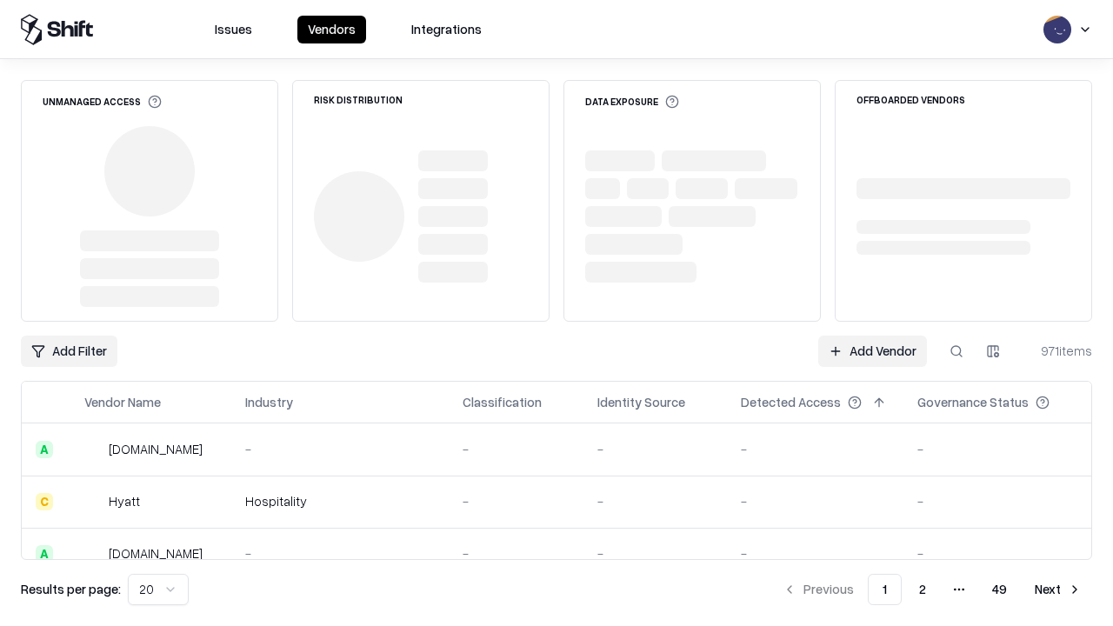  I want to click on nav: pagination, so click(932, 589).